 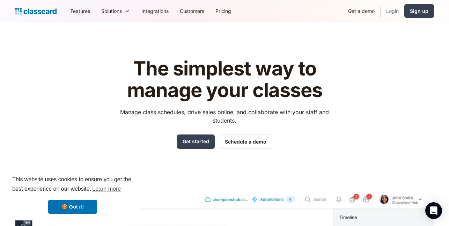 I want to click on span: This website uses cookies to ensure you get the best experience on our website., so click(x=73, y=185).